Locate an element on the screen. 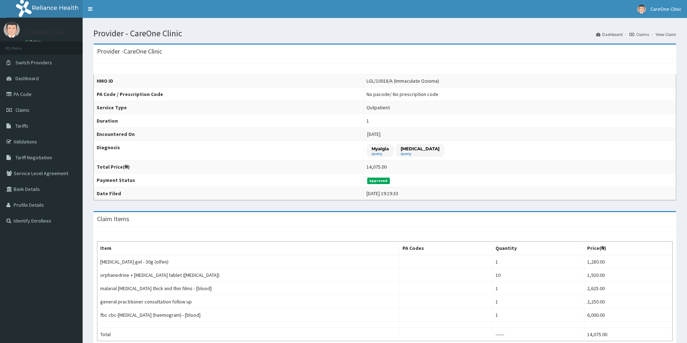  span: Dashboard is located at coordinates (27, 78).